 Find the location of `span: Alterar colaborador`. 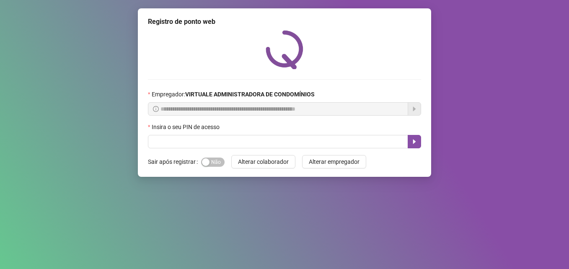

span: Alterar colaborador is located at coordinates (263, 162).